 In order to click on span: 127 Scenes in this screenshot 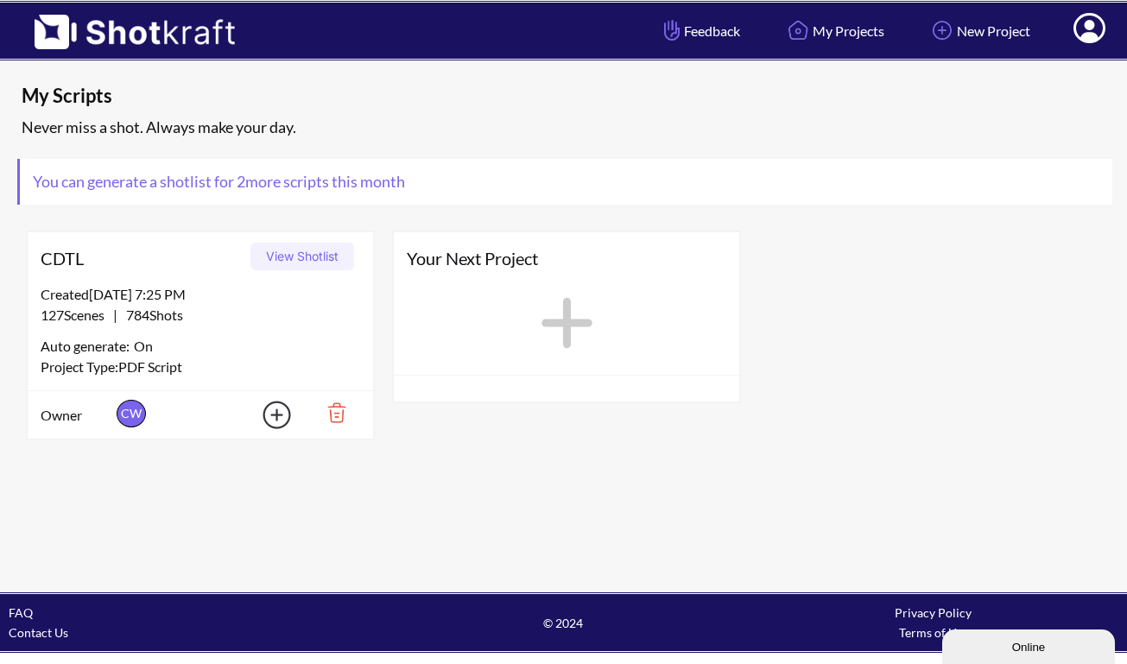, I will do `click(77, 314)`.